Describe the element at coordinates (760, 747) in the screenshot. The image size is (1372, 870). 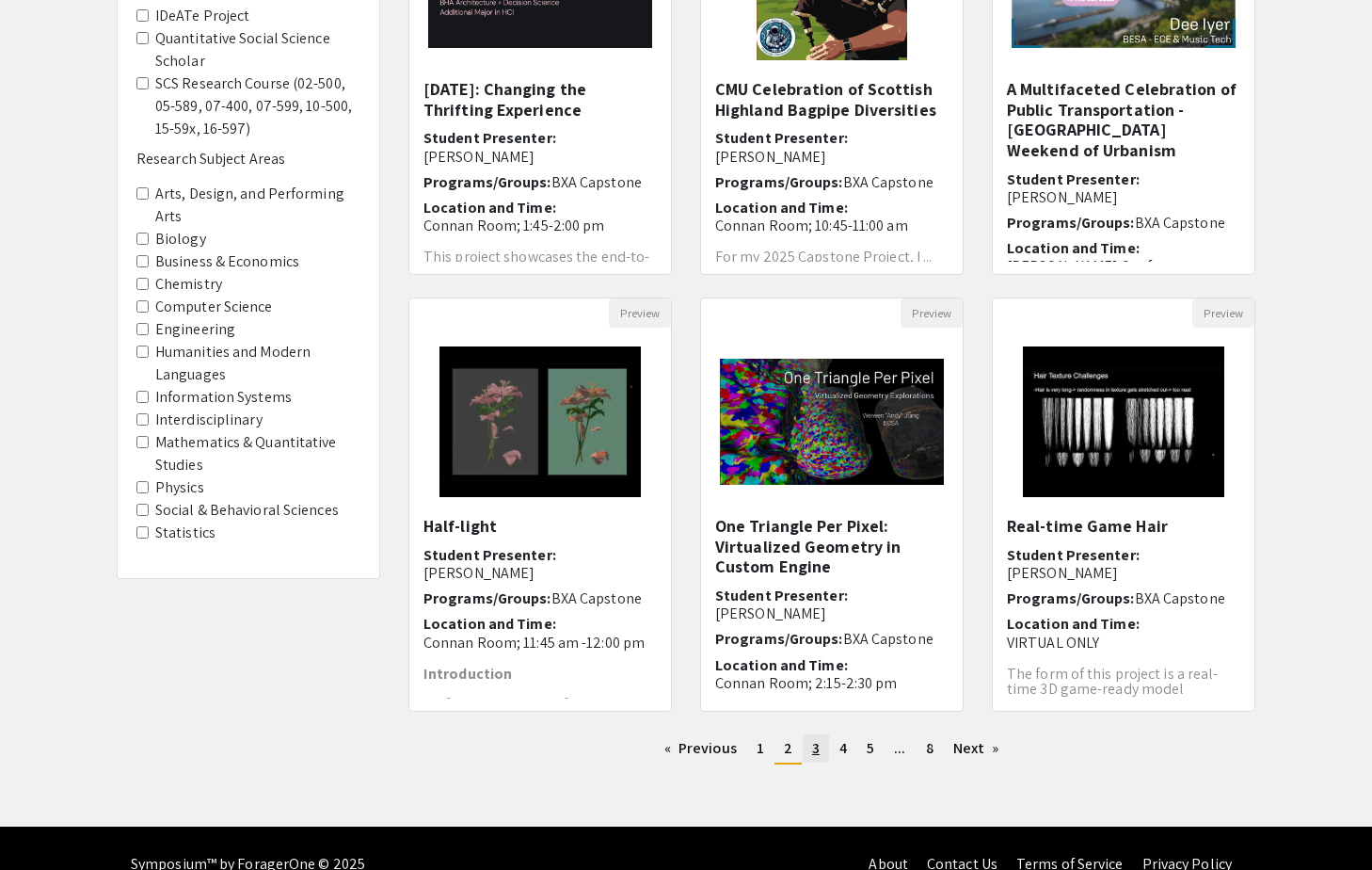
I see `span: 1` at that location.